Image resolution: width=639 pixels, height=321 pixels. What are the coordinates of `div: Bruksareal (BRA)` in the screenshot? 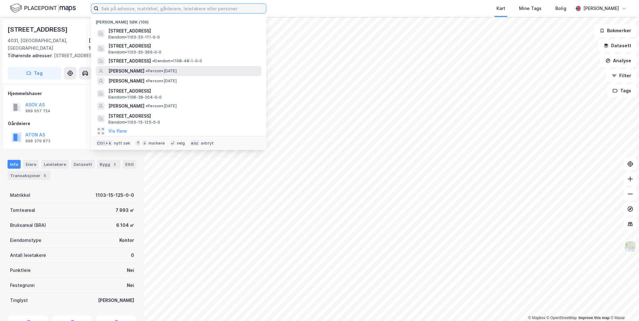 It's located at (28, 225).